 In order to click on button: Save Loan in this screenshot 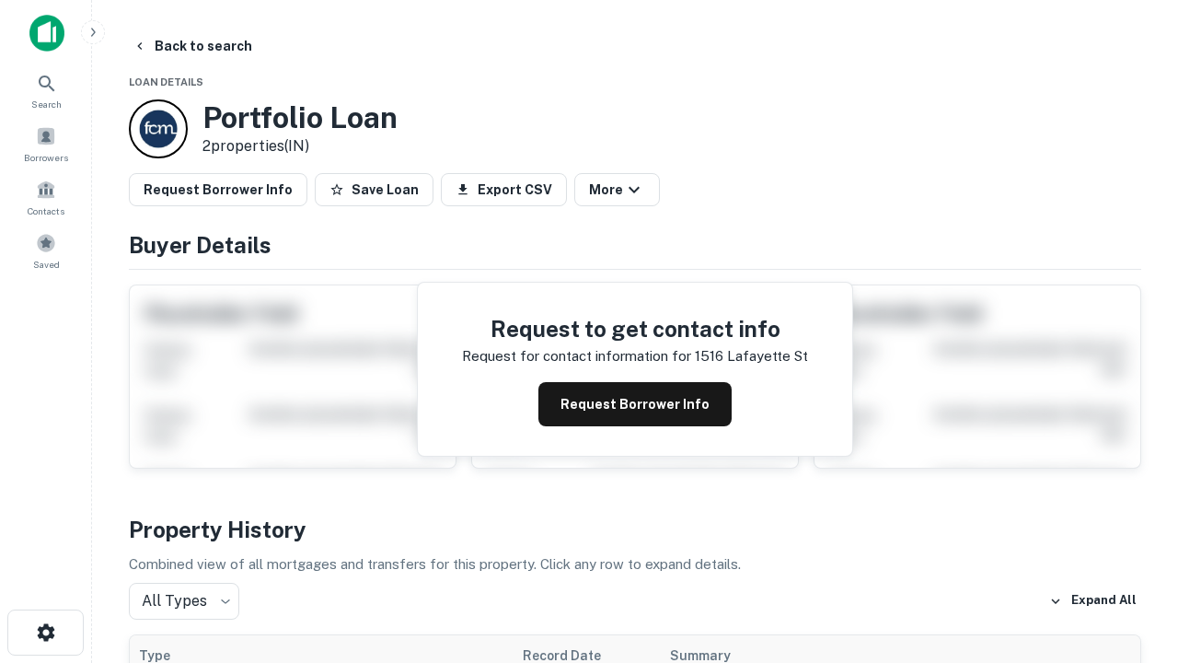, I will do `click(374, 190)`.